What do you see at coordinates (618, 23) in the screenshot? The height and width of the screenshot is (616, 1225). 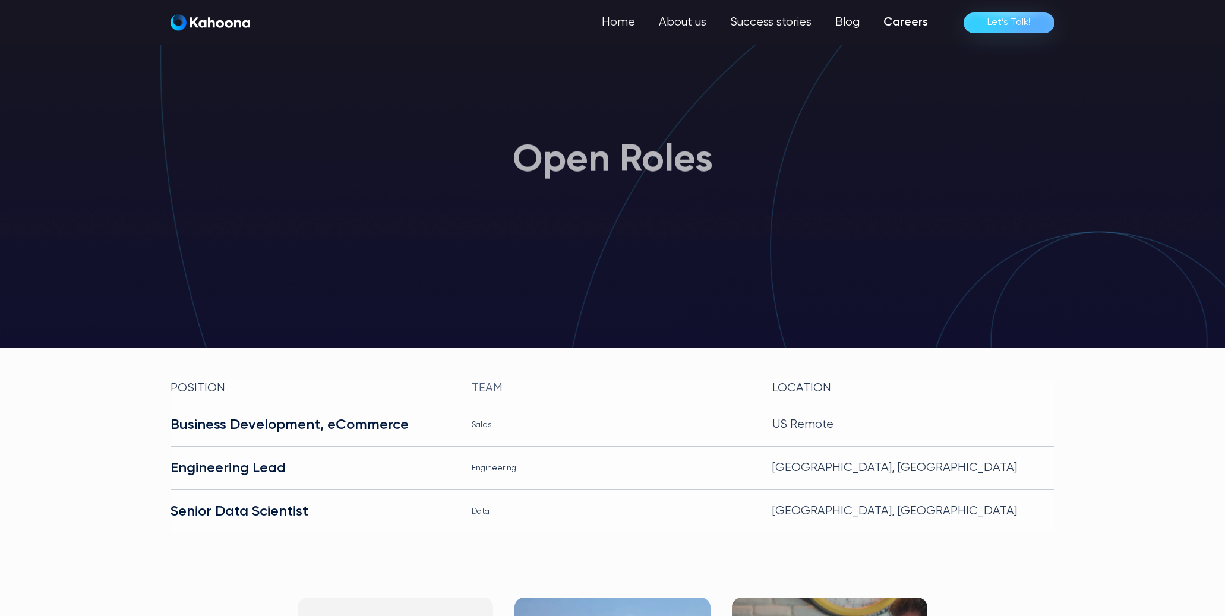 I see `a: Home` at bounding box center [618, 23].